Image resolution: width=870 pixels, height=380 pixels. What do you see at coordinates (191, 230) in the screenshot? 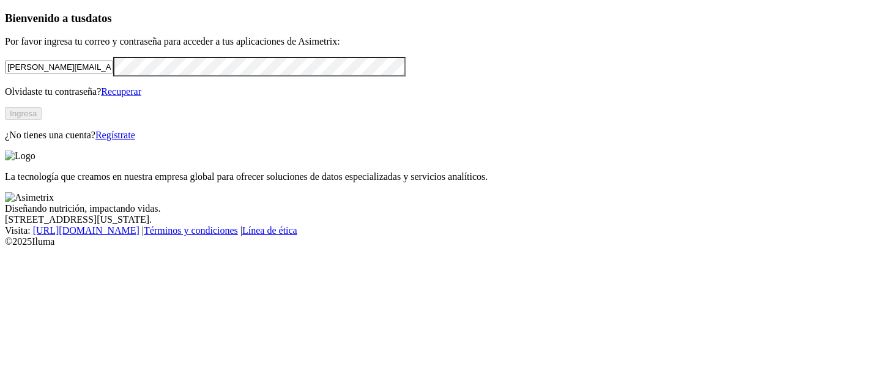
I see `a: Términos y condiciones` at bounding box center [191, 230].